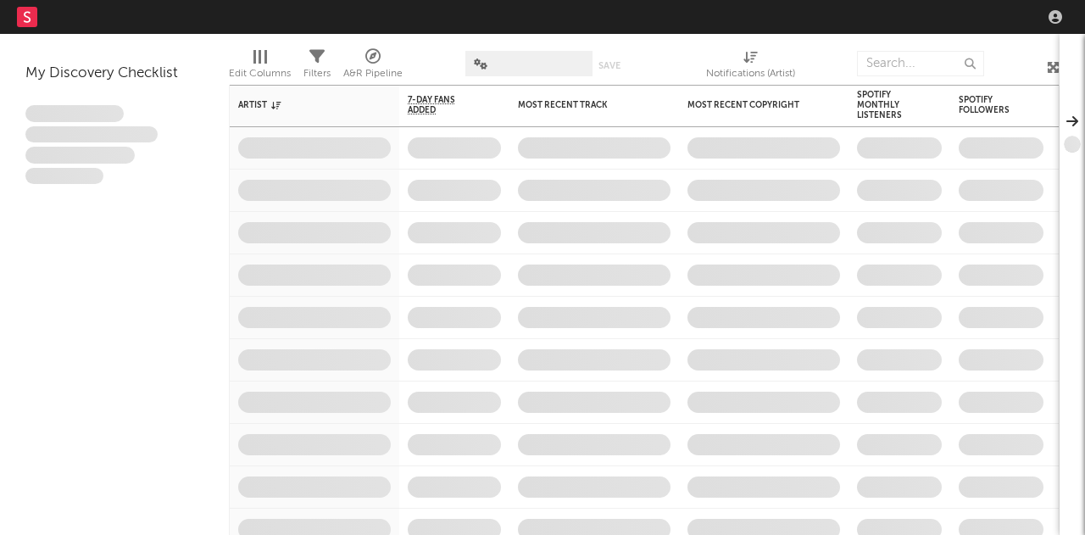 The height and width of the screenshot is (535, 1085). Describe the element at coordinates (75, 114) in the screenshot. I see `span: Lorem ipsum dolor` at that location.